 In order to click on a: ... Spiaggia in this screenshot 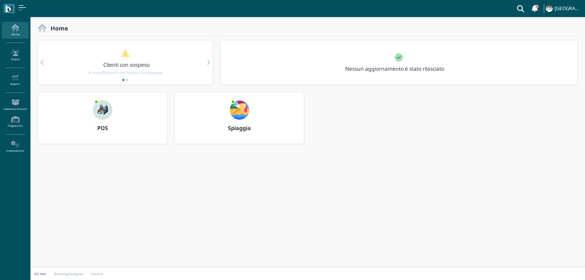, I will do `click(239, 122)`.